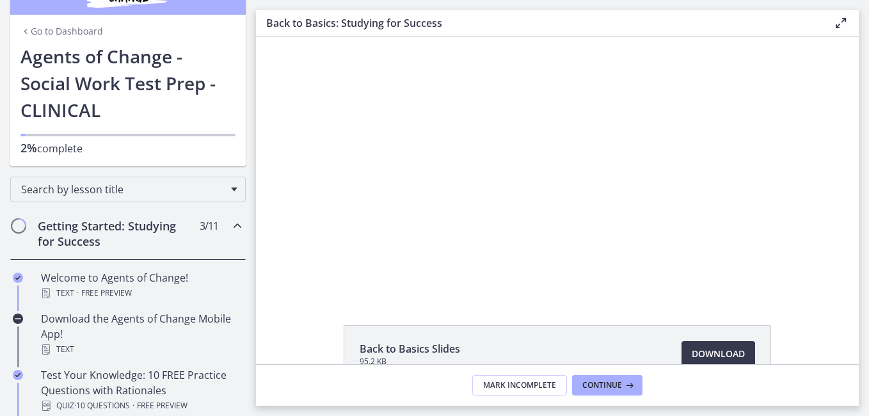 This screenshot has height=416, width=869. Describe the element at coordinates (539, 23) in the screenshot. I see `h3: Back to Basics: Studying for Success` at that location.